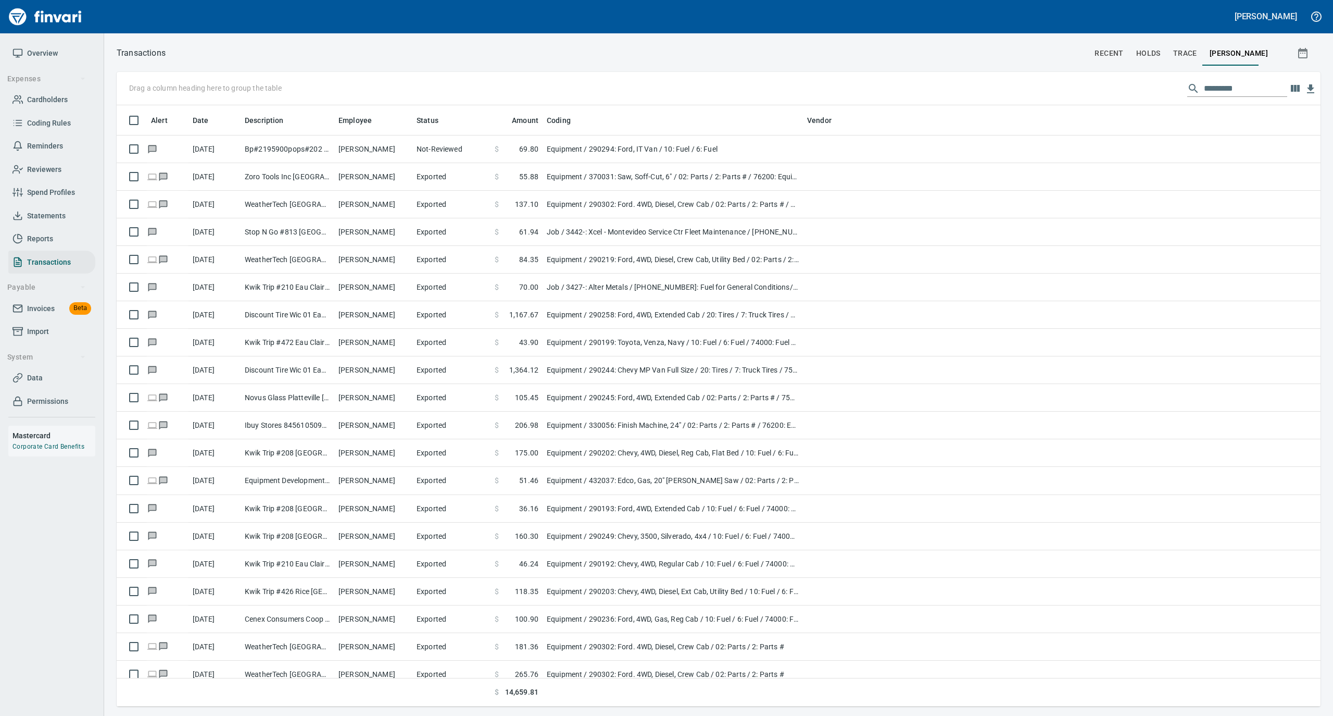  Describe the element at coordinates (527, 591) in the screenshot. I see `span: 118.35` at that location.